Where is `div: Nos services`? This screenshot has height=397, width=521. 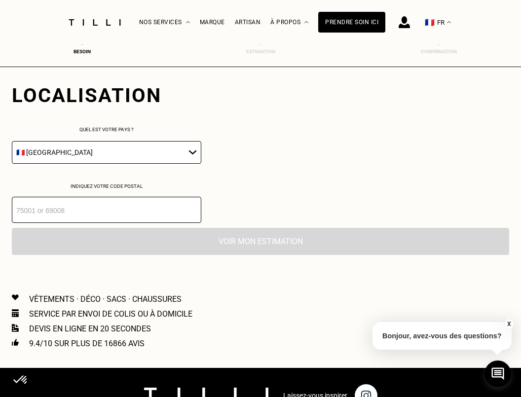 div: Nos services is located at coordinates (164, 22).